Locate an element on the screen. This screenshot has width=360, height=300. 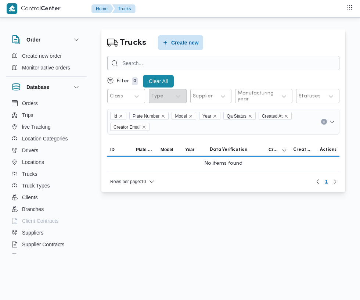
span: Branches is located at coordinates (33, 209).